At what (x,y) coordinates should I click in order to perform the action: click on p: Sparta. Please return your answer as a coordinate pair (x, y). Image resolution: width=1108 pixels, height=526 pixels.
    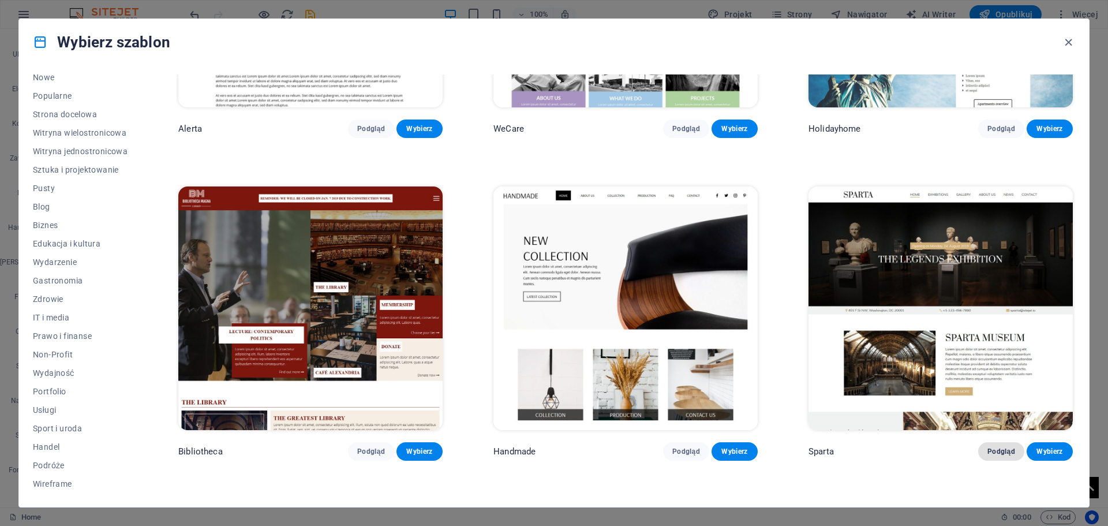
    Looking at the image, I should click on (821, 451).